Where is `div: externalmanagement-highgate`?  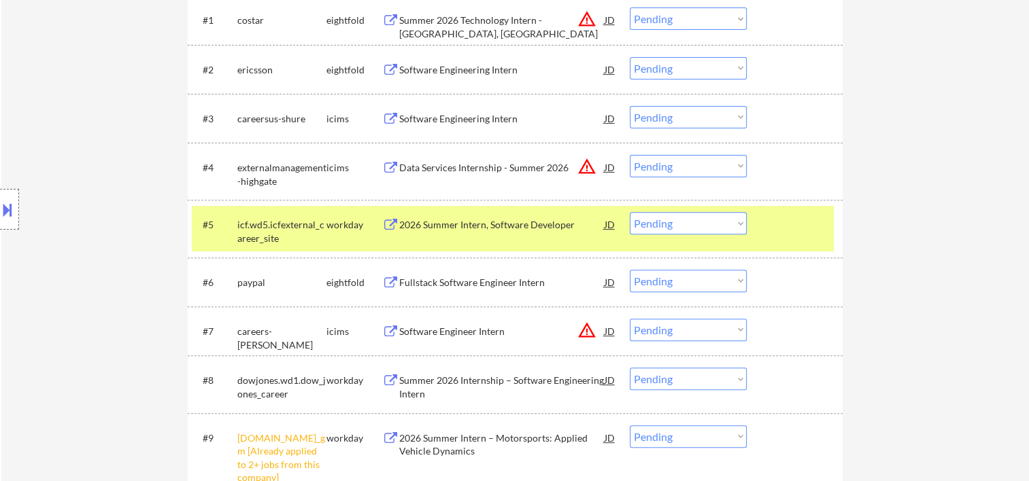
div: externalmanagement-highgate is located at coordinates (281, 174).